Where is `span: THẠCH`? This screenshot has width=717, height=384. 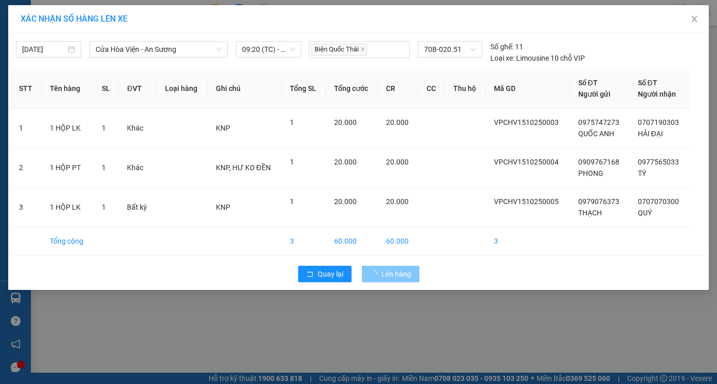
span: THẠCH is located at coordinates (590, 213).